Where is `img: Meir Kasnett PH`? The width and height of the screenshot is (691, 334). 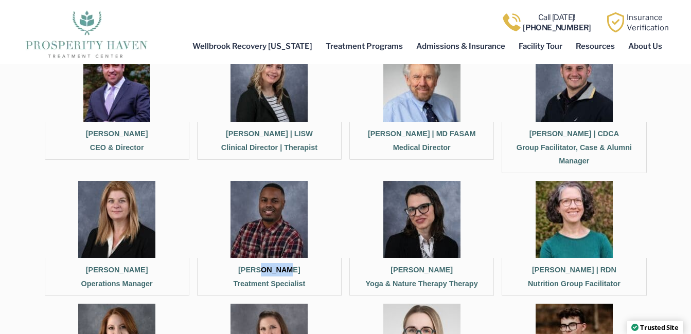 img: Meir Kasnett PH is located at coordinates (117, 83).